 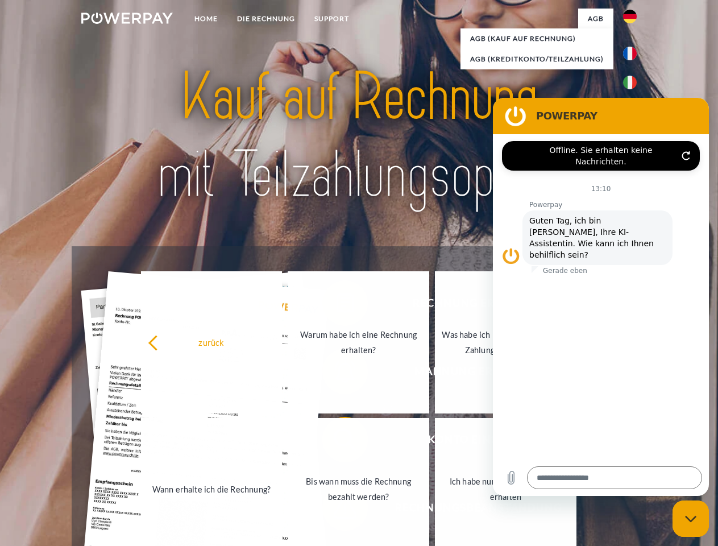 What do you see at coordinates (630, 16) in the screenshot?
I see `img: de` at bounding box center [630, 16].